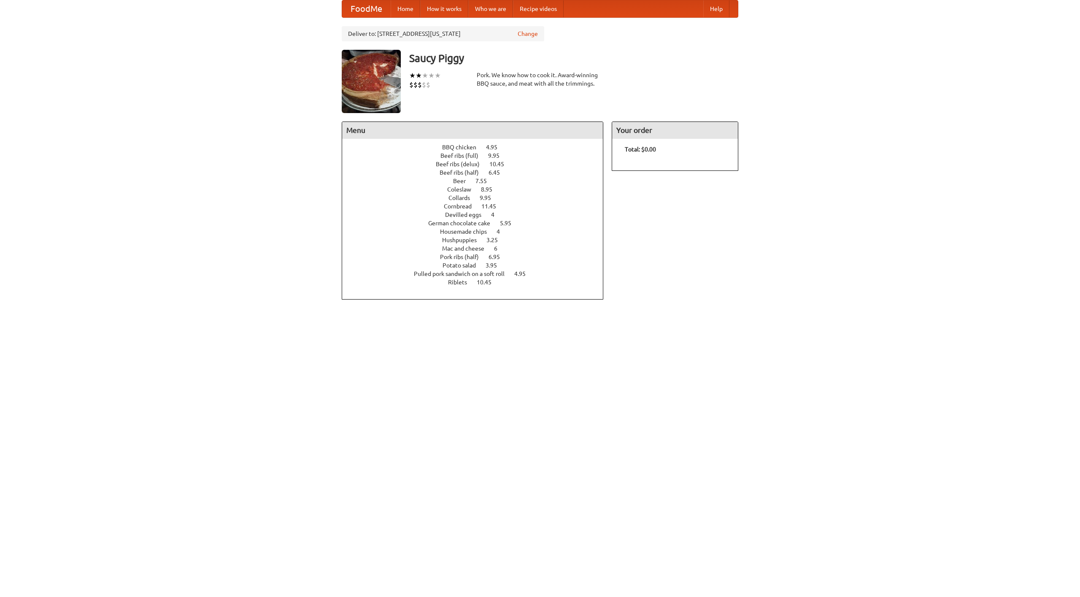 The height and width of the screenshot is (597, 1080). I want to click on h3: Saucy Piggy, so click(574, 58).